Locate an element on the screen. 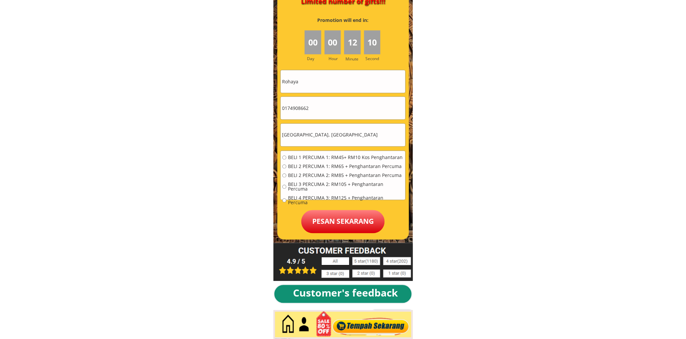  span: BELI 2 PERCUMA 2: RM85 + Penghantaran Percuma is located at coordinates (346, 176).